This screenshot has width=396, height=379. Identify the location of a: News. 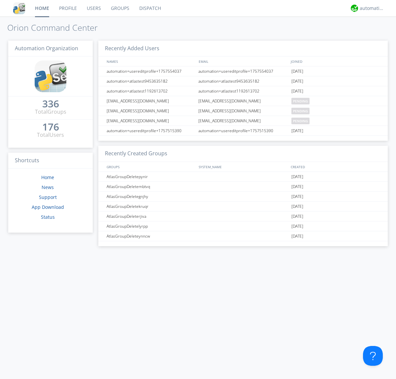
(48, 187).